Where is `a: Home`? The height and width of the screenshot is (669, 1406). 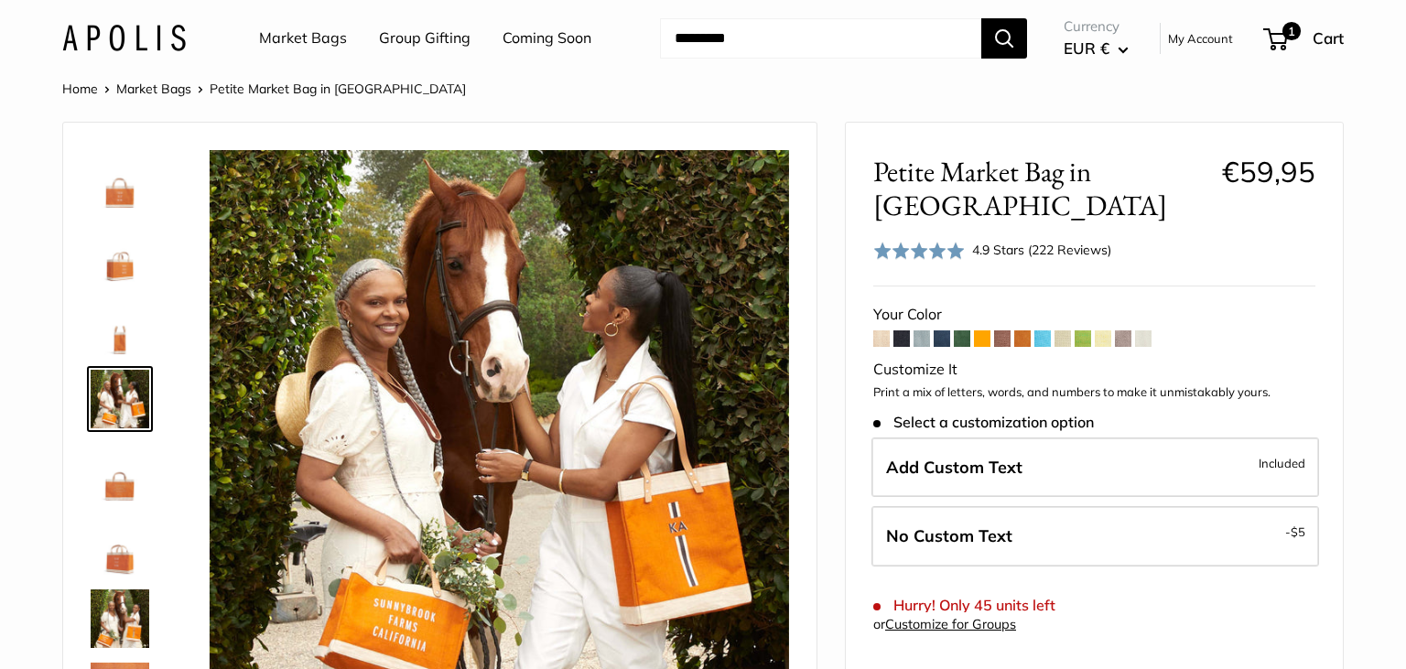
a: Home is located at coordinates (80, 89).